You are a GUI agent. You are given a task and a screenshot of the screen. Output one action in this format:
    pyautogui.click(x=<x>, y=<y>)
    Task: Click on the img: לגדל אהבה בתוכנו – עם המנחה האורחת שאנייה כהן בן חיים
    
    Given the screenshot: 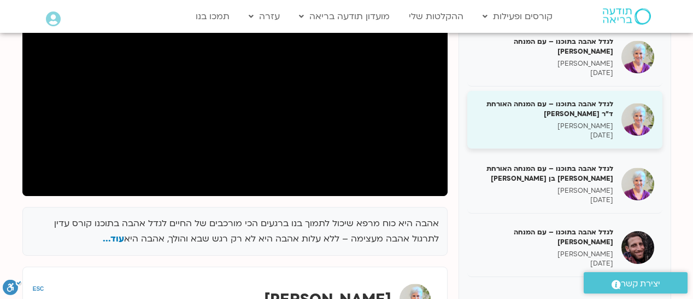 What is the action you would take?
    pyautogui.click(x=638, y=184)
    